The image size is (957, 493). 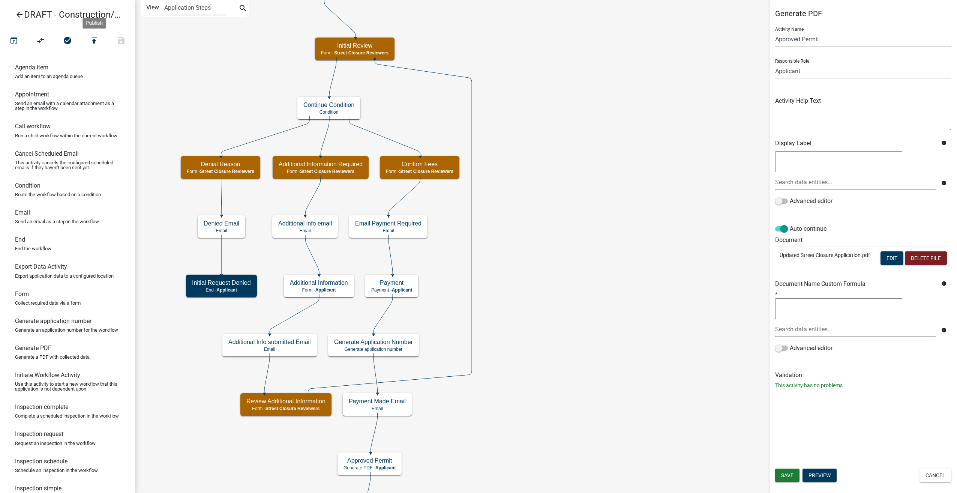 What do you see at coordinates (23, 212) in the screenshot?
I see `h6: Email` at bounding box center [23, 212].